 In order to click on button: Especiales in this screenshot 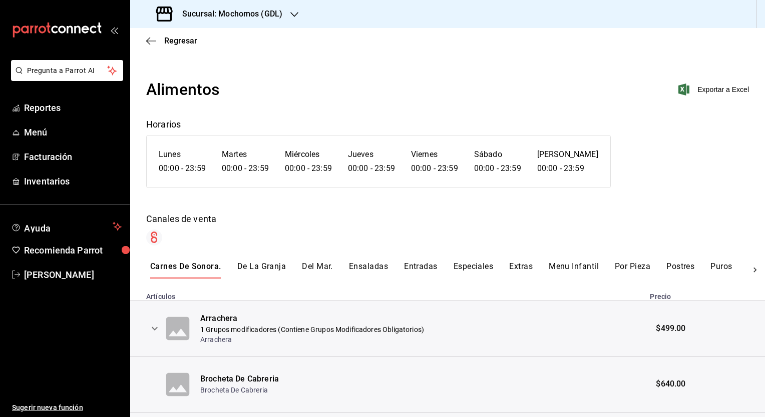, I will do `click(473, 270)`.